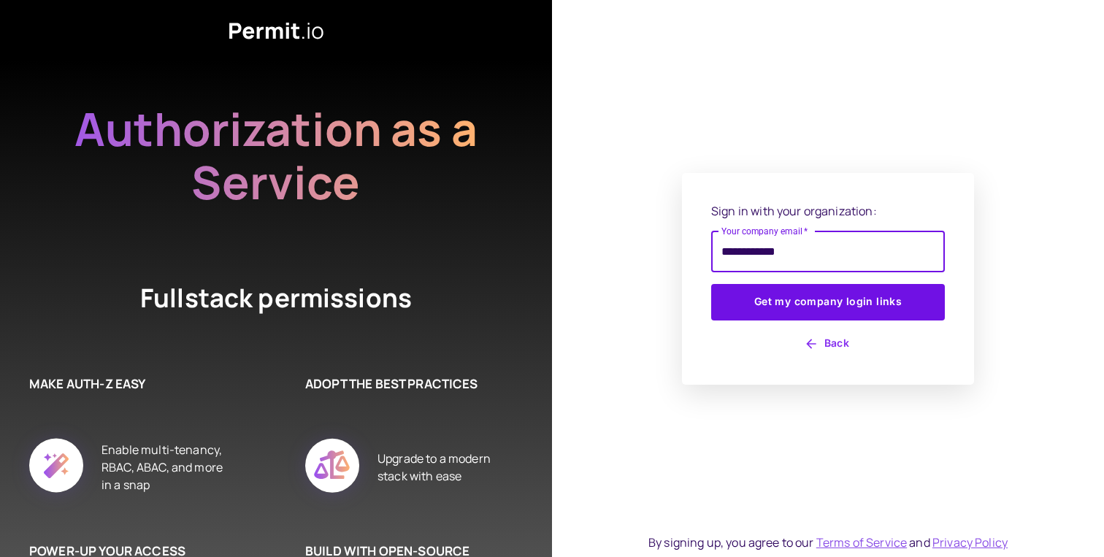 The width and height of the screenshot is (1104, 557). Describe the element at coordinates (862, 543) in the screenshot. I see `a: Terms of Service` at that location.